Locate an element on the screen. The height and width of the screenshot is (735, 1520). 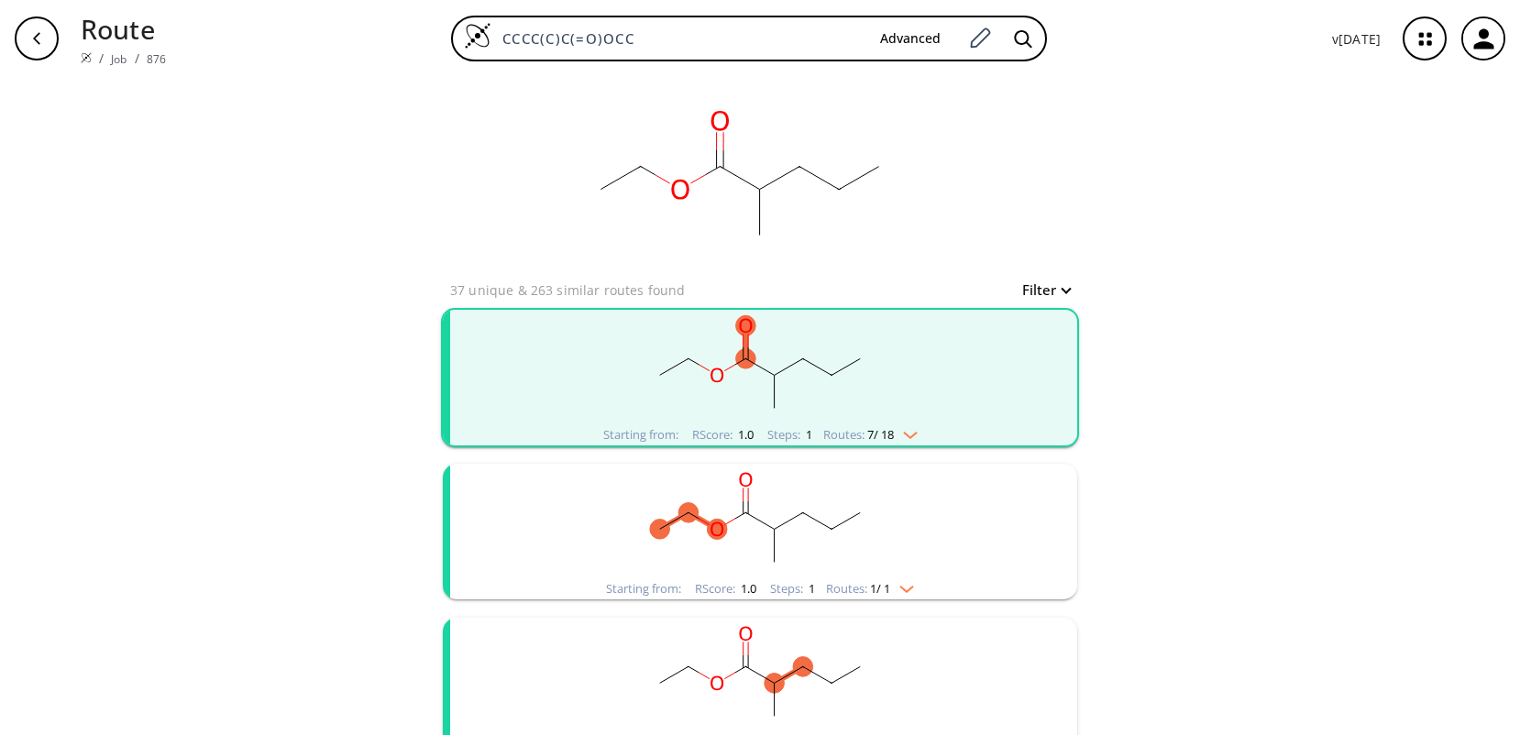
p: 37 unique & 263 similar routes found is located at coordinates (568, 290).